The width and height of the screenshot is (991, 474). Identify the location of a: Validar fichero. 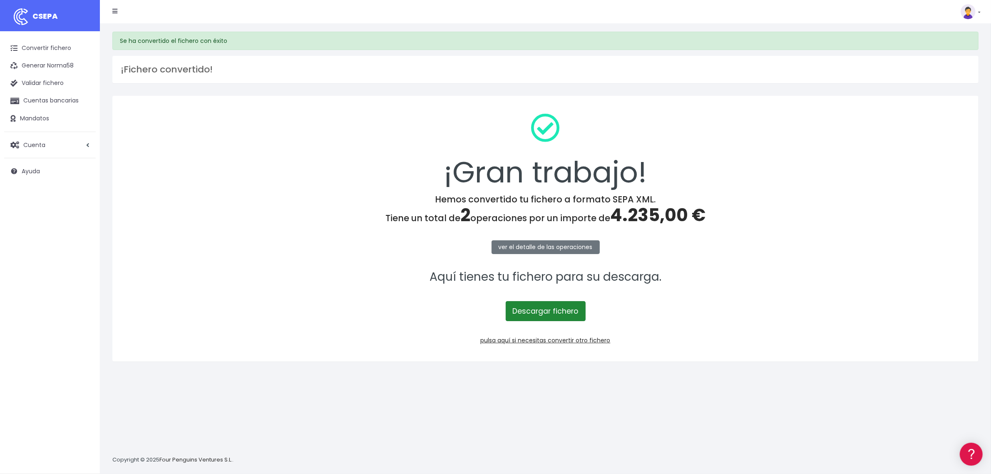
(50, 83).